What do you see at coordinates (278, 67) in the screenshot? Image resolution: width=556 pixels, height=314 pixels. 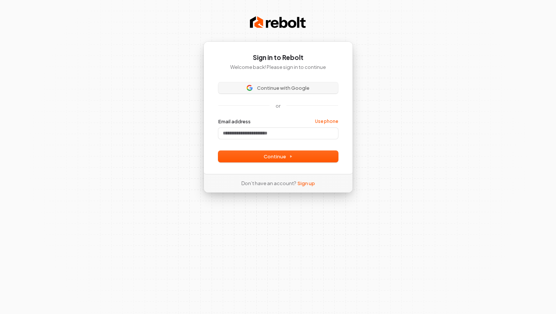 I see `p: Welcome back! Please sign in to continue` at bounding box center [278, 67].